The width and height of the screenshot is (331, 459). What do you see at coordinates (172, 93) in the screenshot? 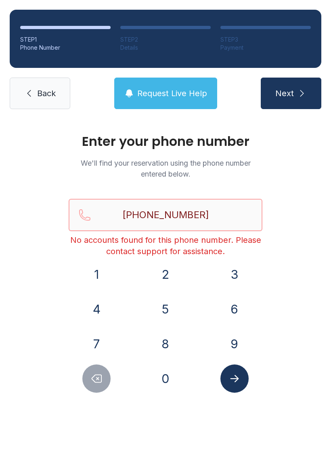
I see `span: Request Live Help` at bounding box center [172, 93].